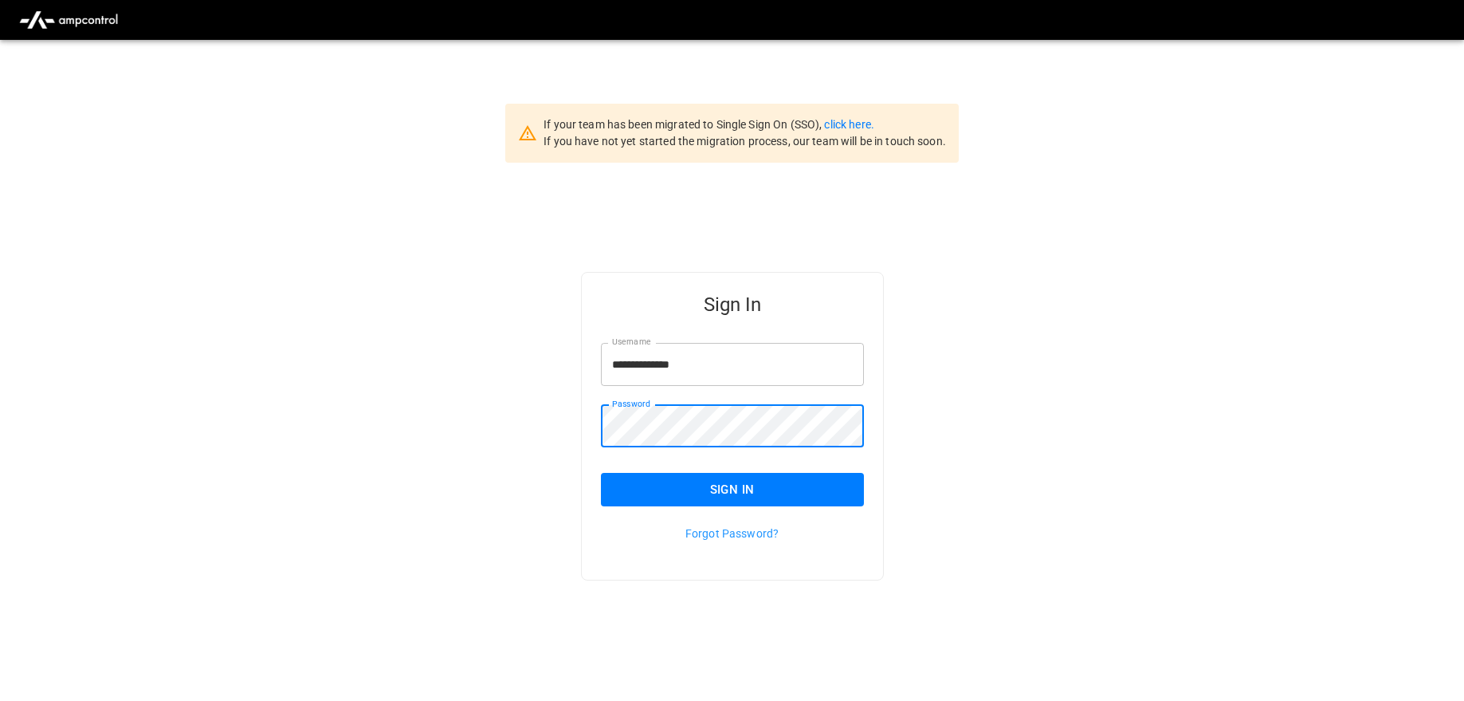  What do you see at coordinates (631, 404) in the screenshot?
I see `label: Password` at bounding box center [631, 404].